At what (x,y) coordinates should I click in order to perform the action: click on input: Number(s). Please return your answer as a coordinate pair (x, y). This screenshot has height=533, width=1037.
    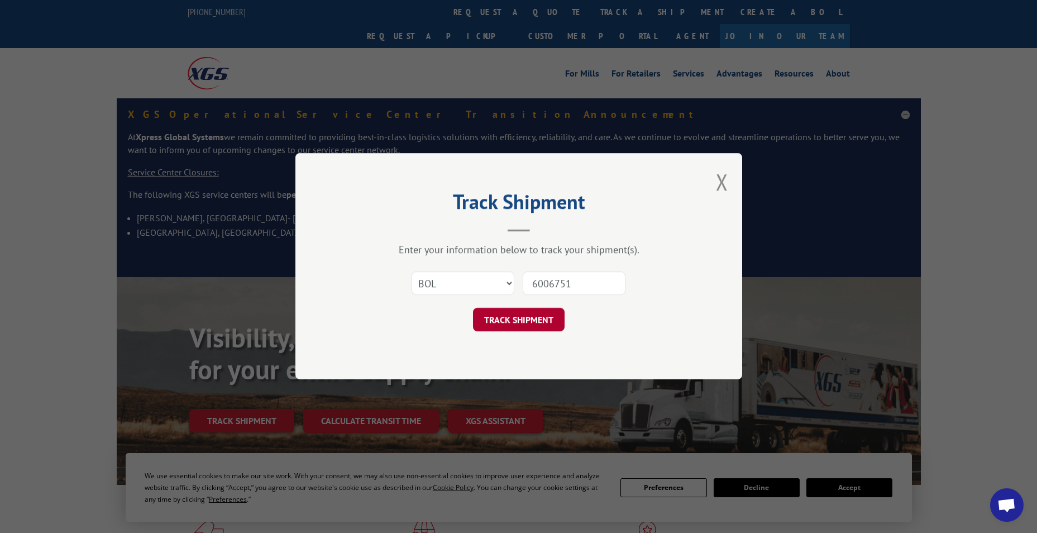
    Looking at the image, I should click on (574, 284).